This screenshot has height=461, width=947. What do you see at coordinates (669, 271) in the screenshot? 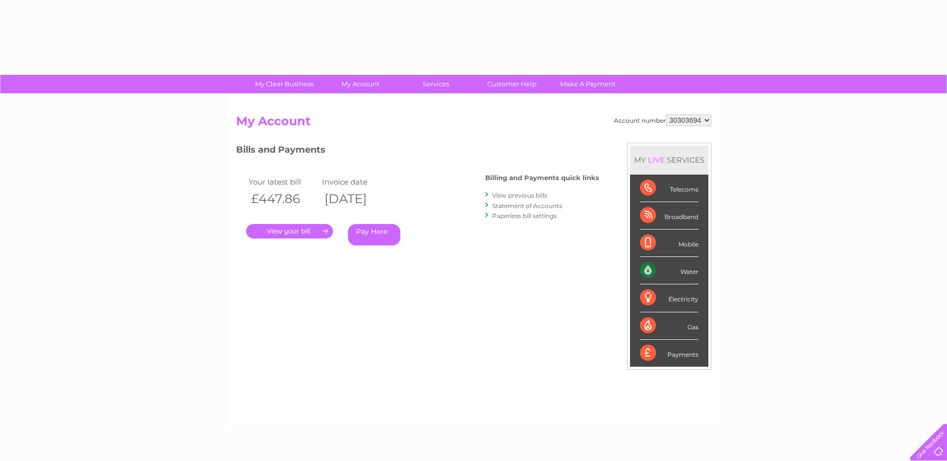
I see `div: Water` at bounding box center [669, 271].